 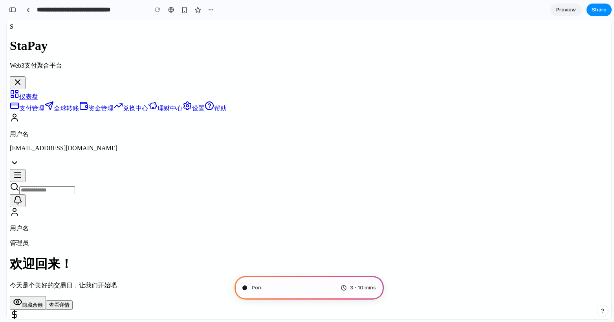 What do you see at coordinates (302, 244) in the screenshot?
I see `h1: 欢迎回来！` at bounding box center [302, 244].